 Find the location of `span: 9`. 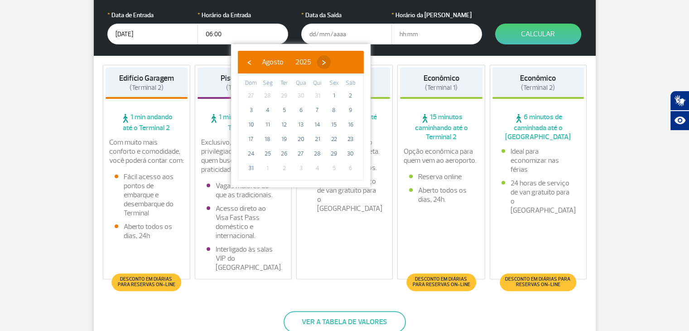

span: 9 is located at coordinates (351, 110).